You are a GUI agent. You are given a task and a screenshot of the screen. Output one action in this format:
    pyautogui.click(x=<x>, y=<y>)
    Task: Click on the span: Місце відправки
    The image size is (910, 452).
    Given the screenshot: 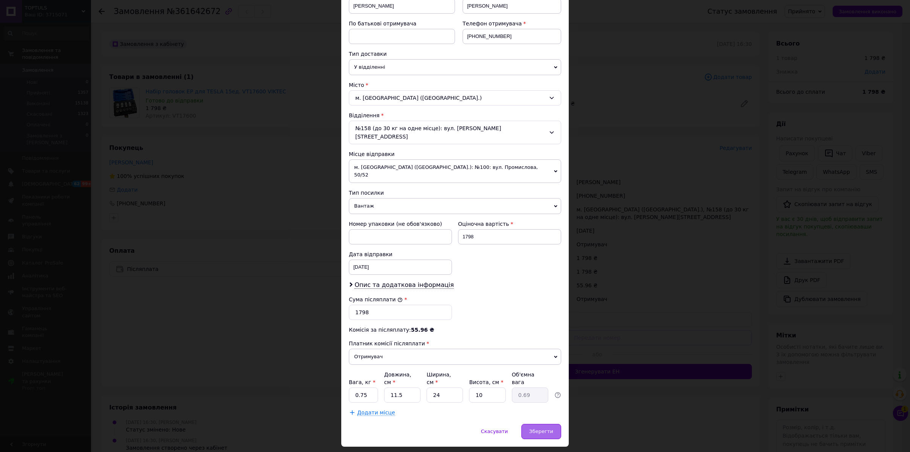 What is the action you would take?
    pyautogui.click(x=372, y=154)
    